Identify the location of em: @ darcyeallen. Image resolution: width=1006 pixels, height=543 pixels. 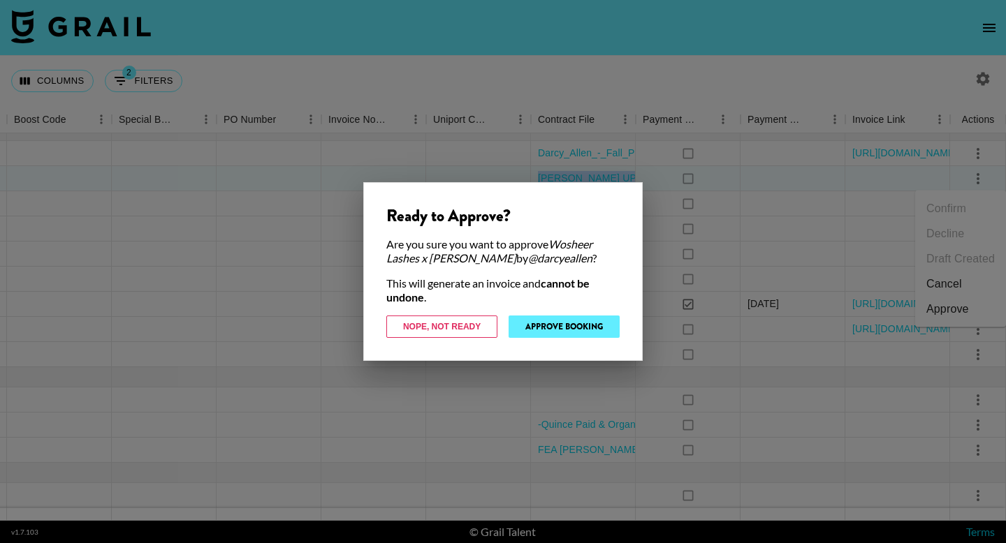
(560, 258).